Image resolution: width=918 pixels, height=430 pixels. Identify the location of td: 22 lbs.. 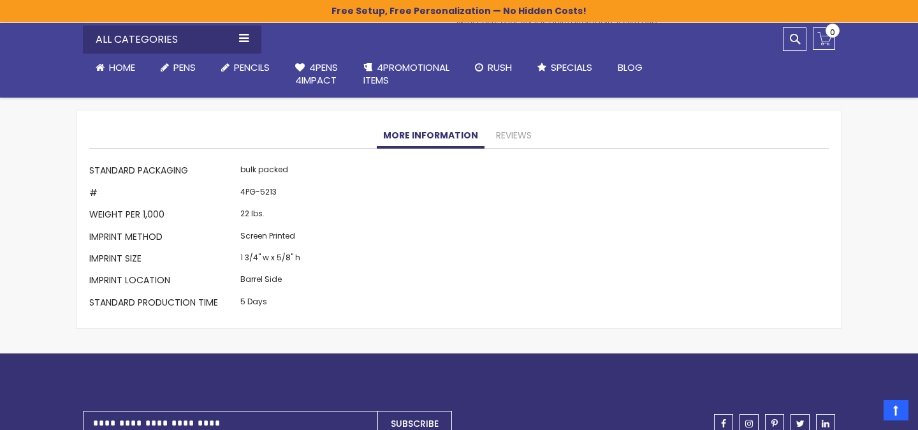
(270, 216).